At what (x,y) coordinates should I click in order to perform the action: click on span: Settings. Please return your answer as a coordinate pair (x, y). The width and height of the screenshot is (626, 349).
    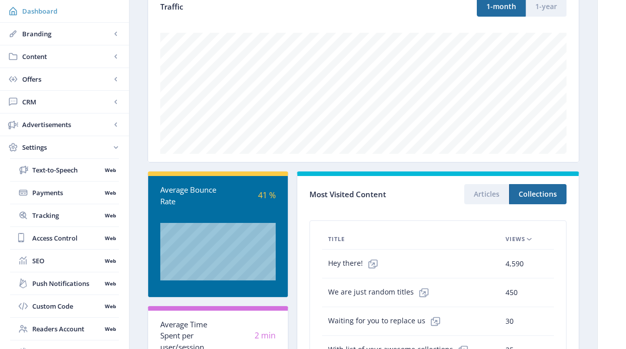
    Looking at the image, I should click on (67, 147).